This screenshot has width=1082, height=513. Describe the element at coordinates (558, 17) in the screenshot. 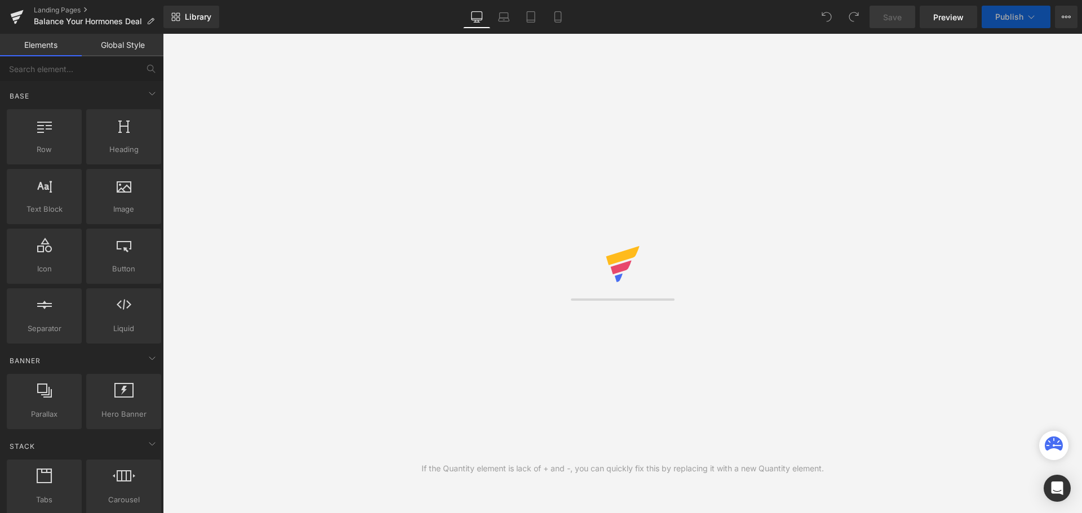

I see `a: Mobile` at that location.